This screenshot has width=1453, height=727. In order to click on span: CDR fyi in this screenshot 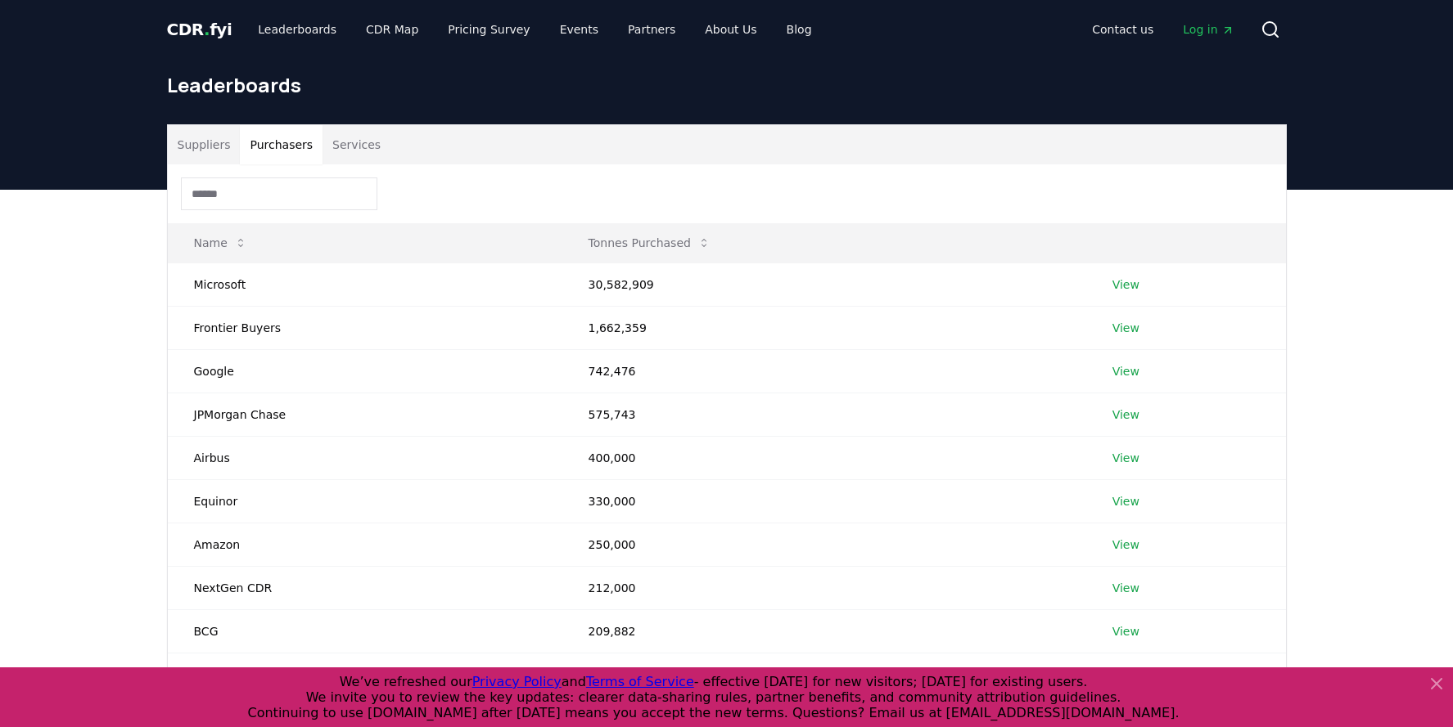, I will do `click(200, 29)`.